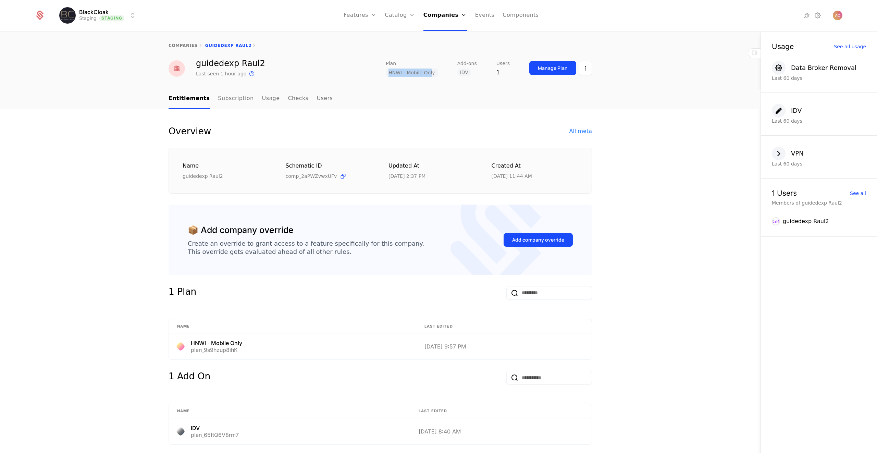 The height and width of the screenshot is (453, 877). Describe the element at coordinates (236, 99) in the screenshot. I see `a: Subscription` at that location.